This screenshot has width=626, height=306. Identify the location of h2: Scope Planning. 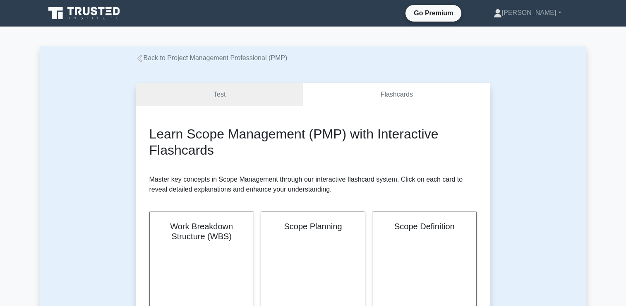
(313, 226).